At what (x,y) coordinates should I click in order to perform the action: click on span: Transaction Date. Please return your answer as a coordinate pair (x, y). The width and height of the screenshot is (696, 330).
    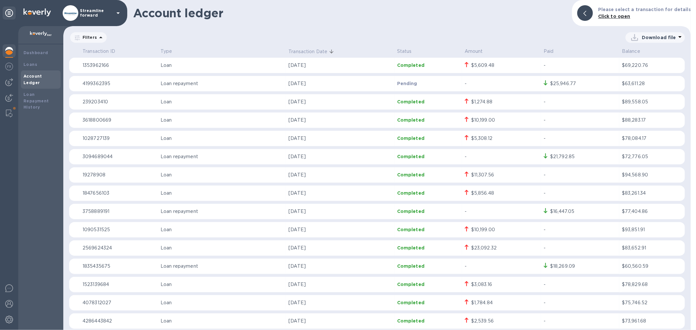
    Looking at the image, I should click on (312, 52).